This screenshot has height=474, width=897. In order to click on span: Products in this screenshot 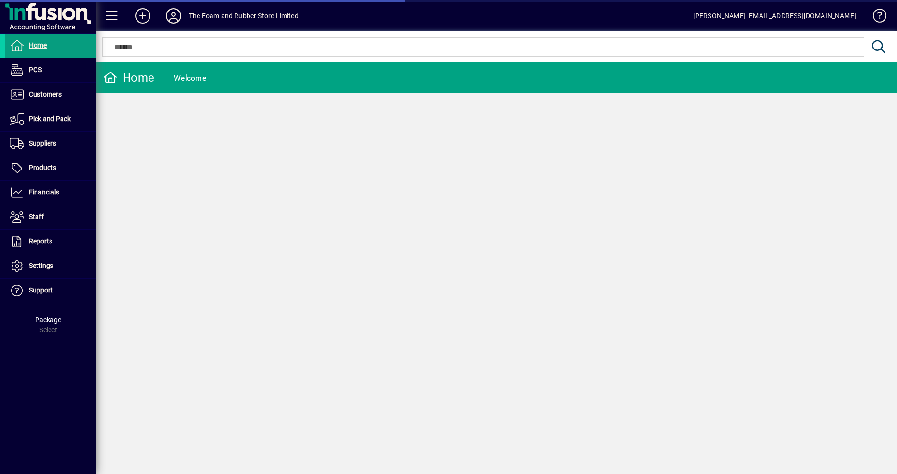, I will do `click(42, 168)`.